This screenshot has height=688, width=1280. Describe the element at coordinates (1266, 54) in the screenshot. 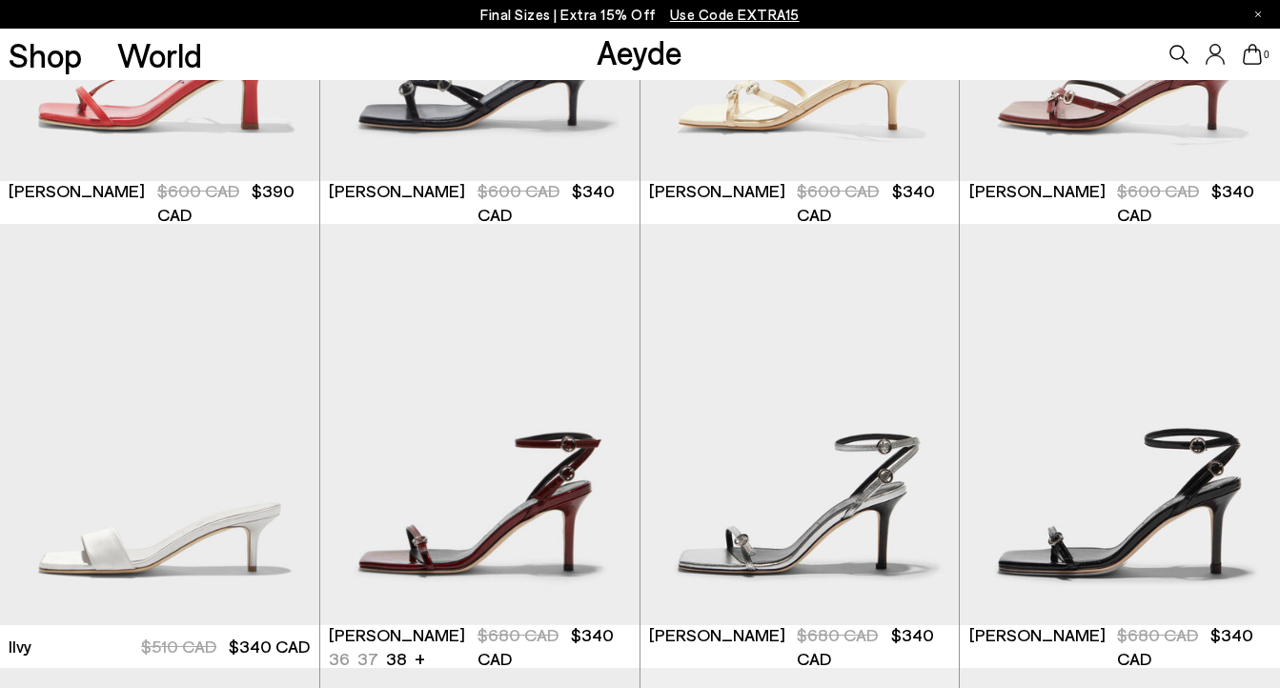

I see `span: 0` at that location.